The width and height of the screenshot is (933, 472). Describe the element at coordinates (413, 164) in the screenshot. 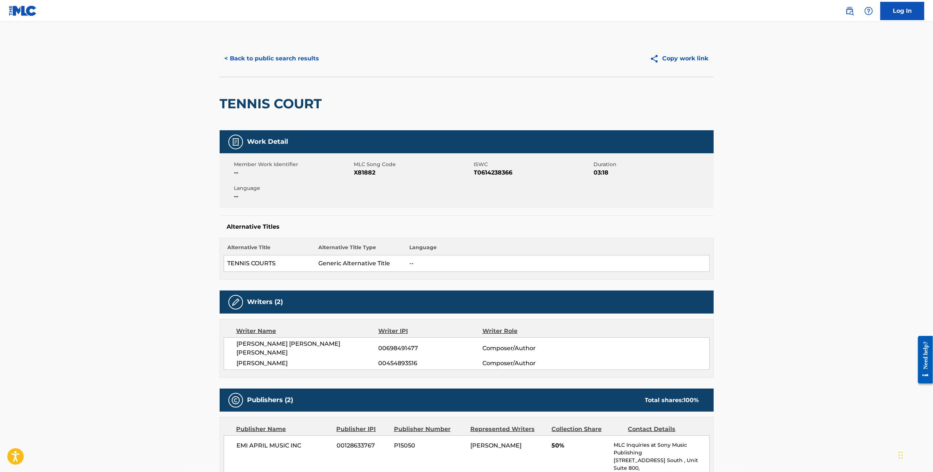

I see `span: MLC Song Code` at that location.